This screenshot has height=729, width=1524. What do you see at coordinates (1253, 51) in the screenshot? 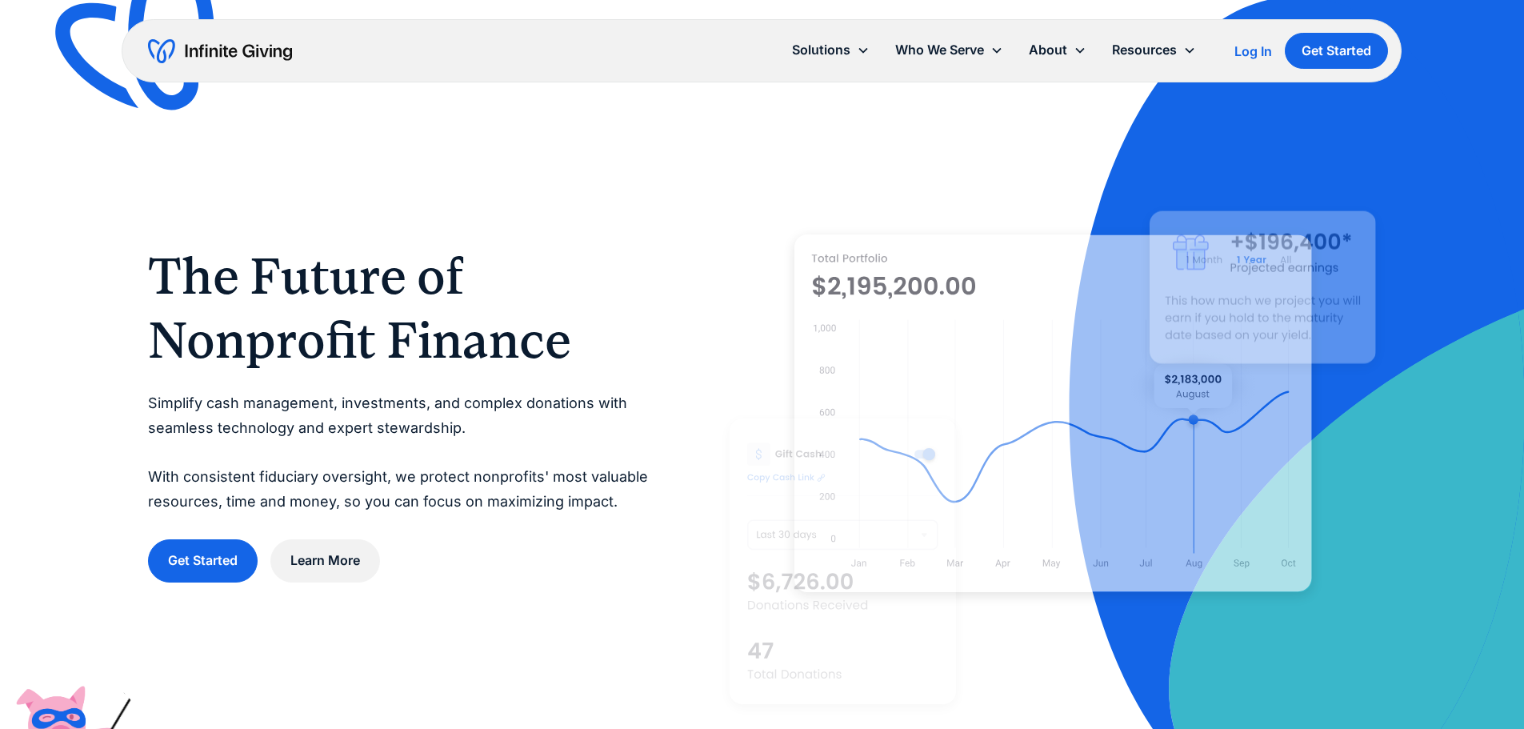
I see `div: Log In` at bounding box center [1253, 51].